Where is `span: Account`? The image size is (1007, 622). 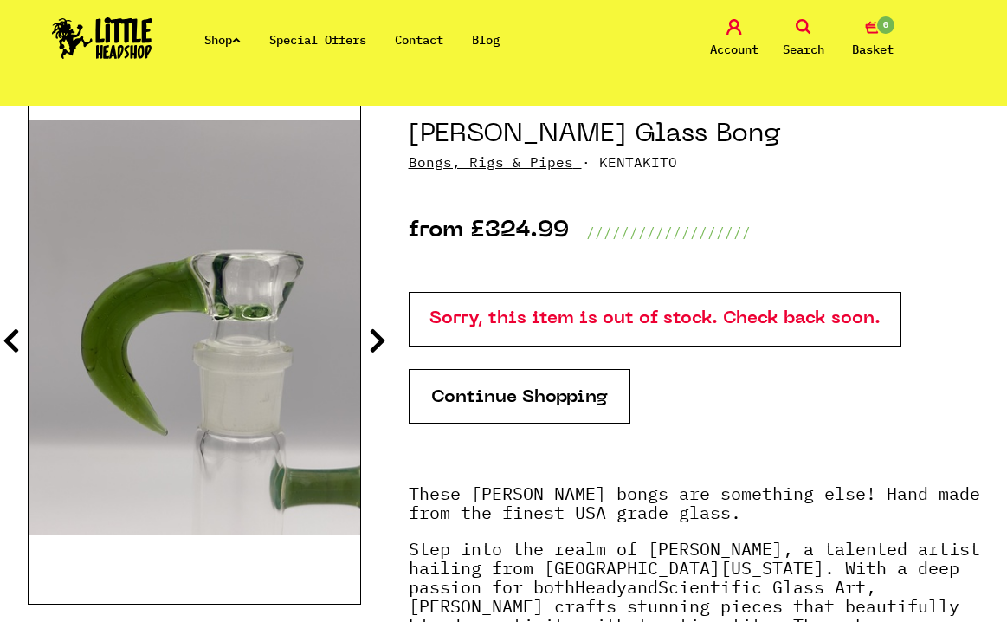 span: Account is located at coordinates (734, 49).